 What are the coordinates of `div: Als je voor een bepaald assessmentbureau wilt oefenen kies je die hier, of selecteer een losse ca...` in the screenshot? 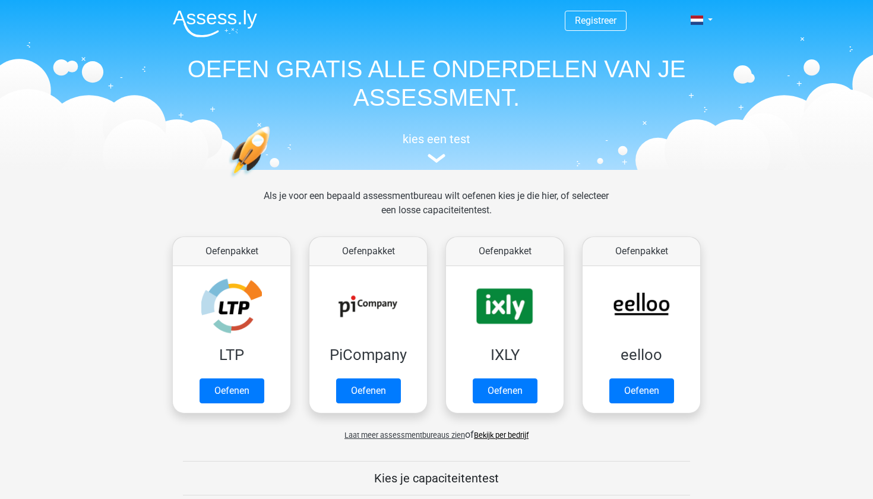 It's located at (436, 210).